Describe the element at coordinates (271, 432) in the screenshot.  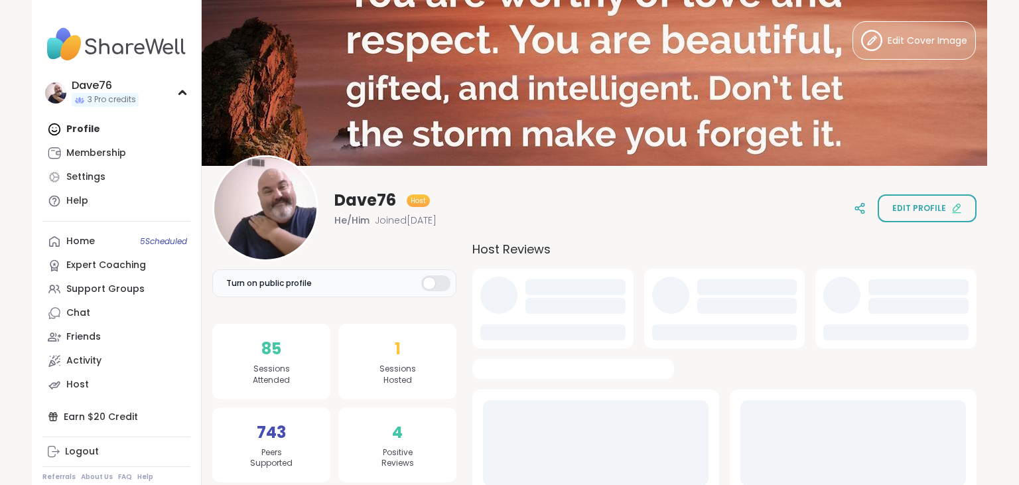
I see `span: 743` at that location.